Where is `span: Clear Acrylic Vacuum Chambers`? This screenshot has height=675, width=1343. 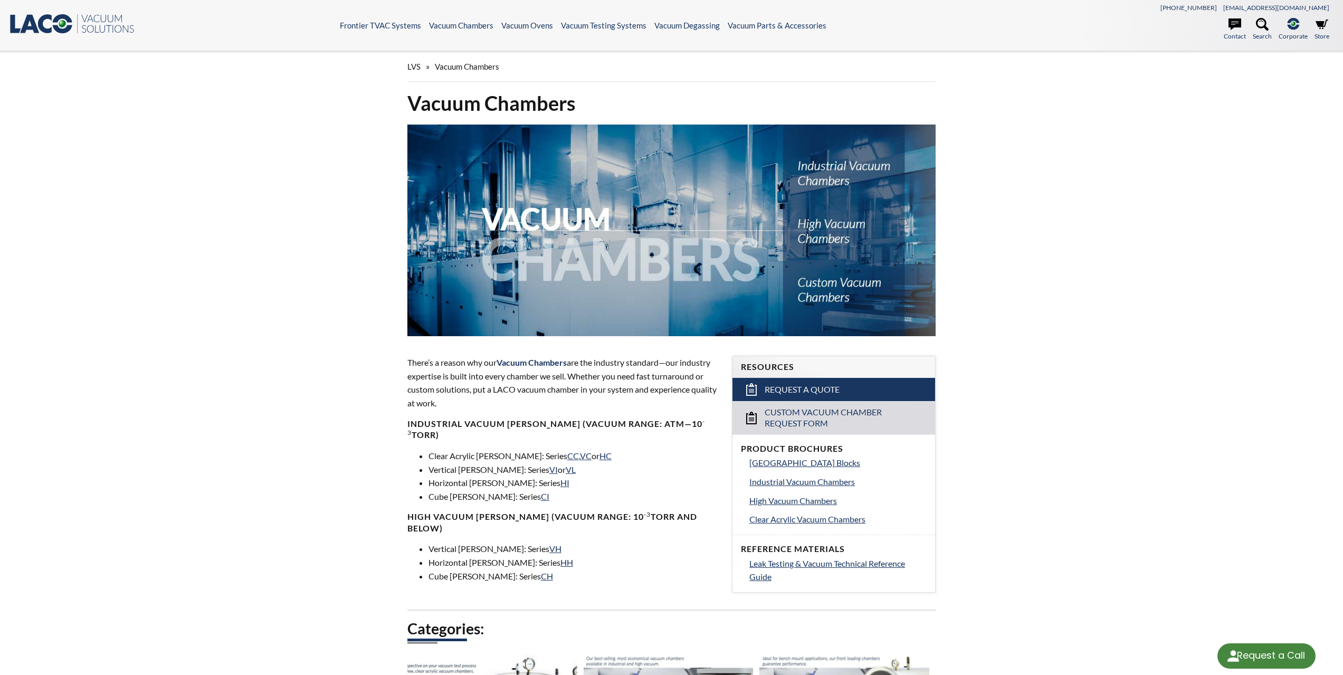 span: Clear Acrylic Vacuum Chambers is located at coordinates (808, 519).